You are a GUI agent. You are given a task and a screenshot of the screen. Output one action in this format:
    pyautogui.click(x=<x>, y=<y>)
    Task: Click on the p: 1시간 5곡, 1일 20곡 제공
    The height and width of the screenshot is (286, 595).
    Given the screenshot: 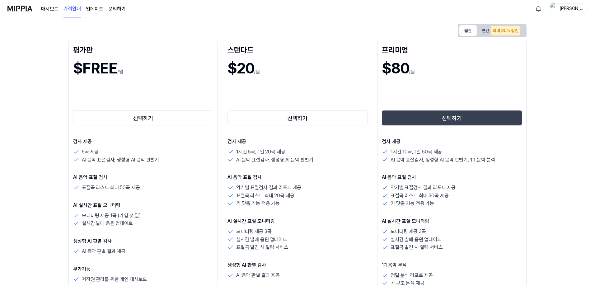 What is the action you would take?
    pyautogui.click(x=260, y=152)
    